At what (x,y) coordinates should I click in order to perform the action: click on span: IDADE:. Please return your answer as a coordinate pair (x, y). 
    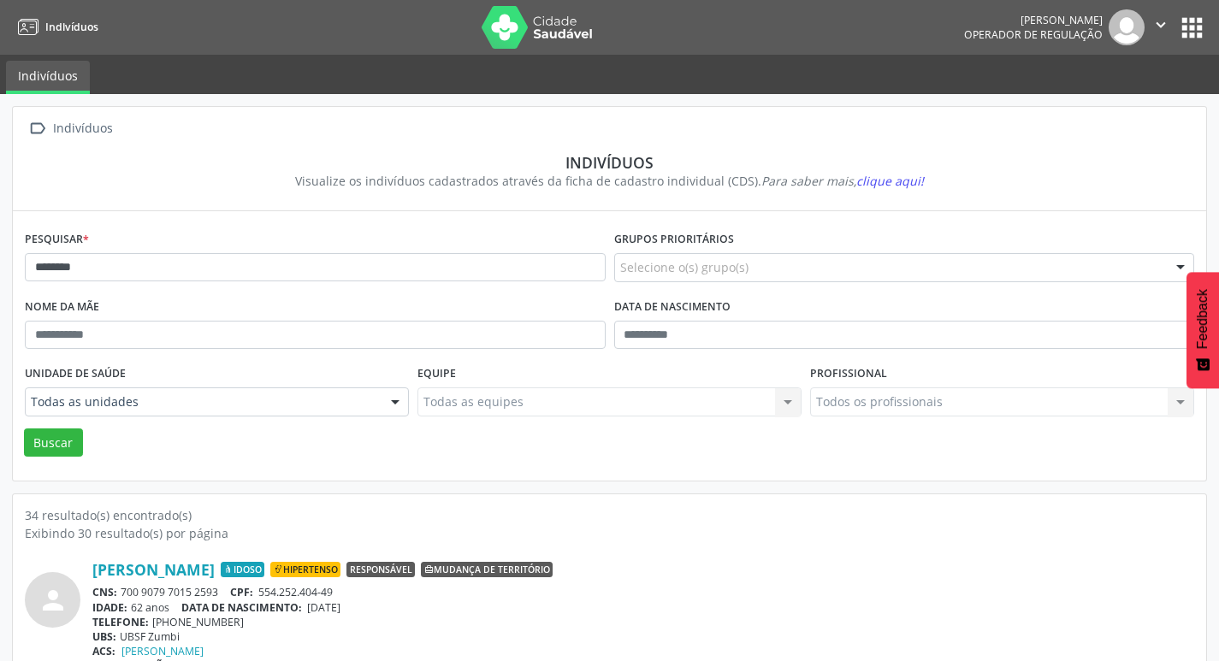
    Looking at the image, I should click on (110, 608).